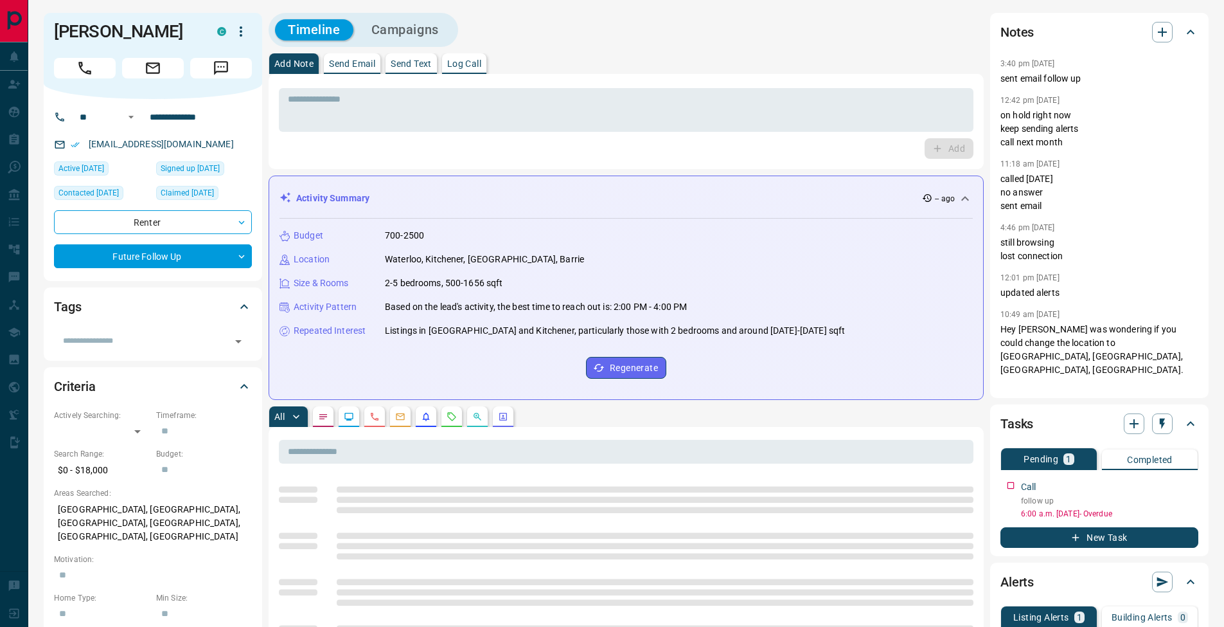  I want to click on svg: Listing Alerts, so click(426, 416).